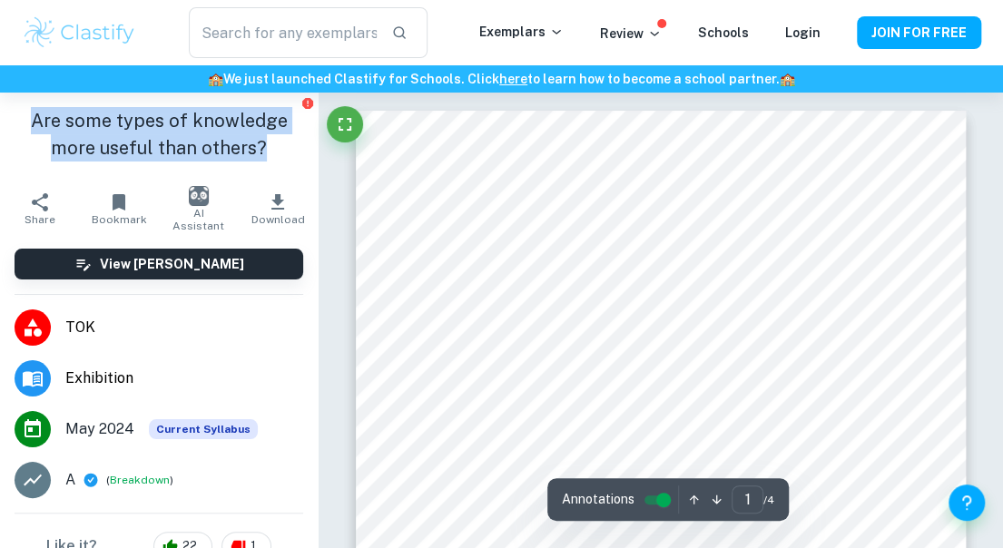 This screenshot has width=1003, height=548. What do you see at coordinates (345, 124) in the screenshot?
I see `button: Fullscreen` at bounding box center [345, 124].